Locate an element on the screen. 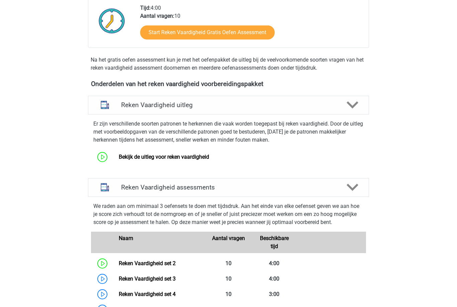 This screenshot has width=457, height=307. div: Na het gratis oefen assessment kun je met het oefenpakket de uitleg bij de veelvoorkomende soorte... is located at coordinates (228, 64).